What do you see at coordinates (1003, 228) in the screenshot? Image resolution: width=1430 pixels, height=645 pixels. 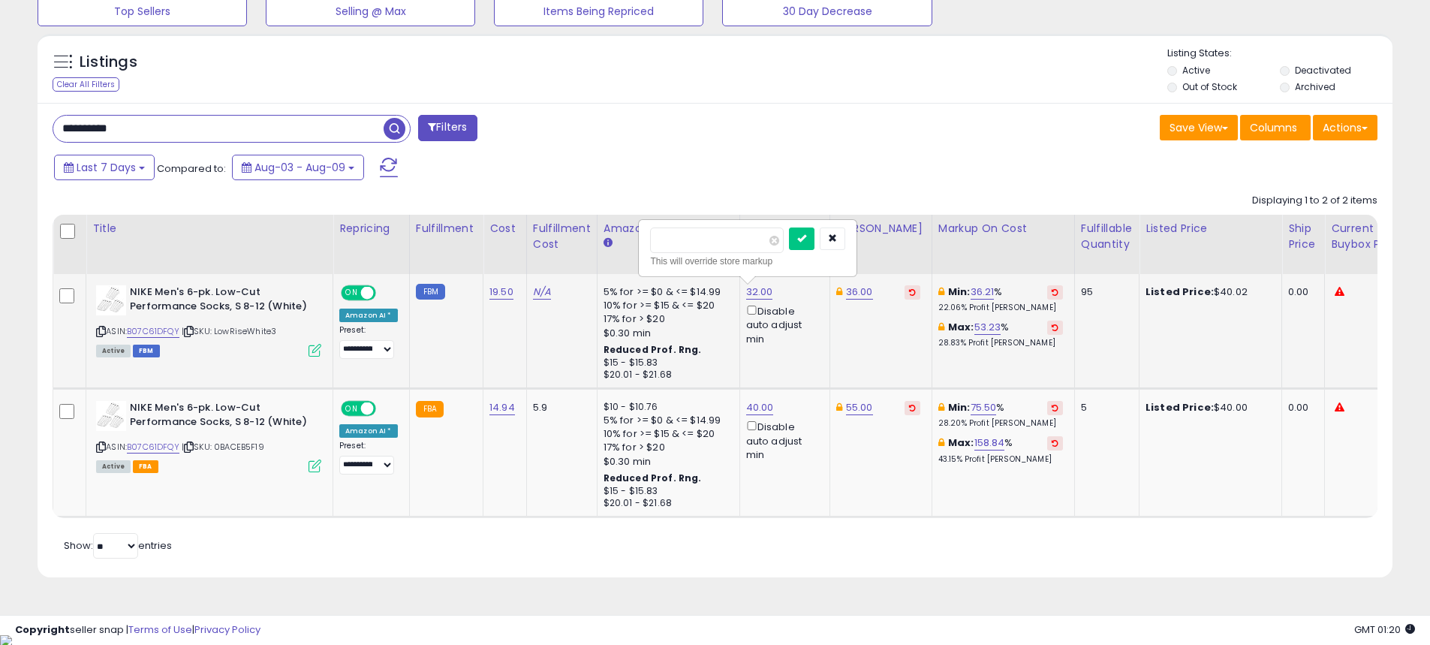 I see `div: Markup on Cost` at bounding box center [1003, 228].